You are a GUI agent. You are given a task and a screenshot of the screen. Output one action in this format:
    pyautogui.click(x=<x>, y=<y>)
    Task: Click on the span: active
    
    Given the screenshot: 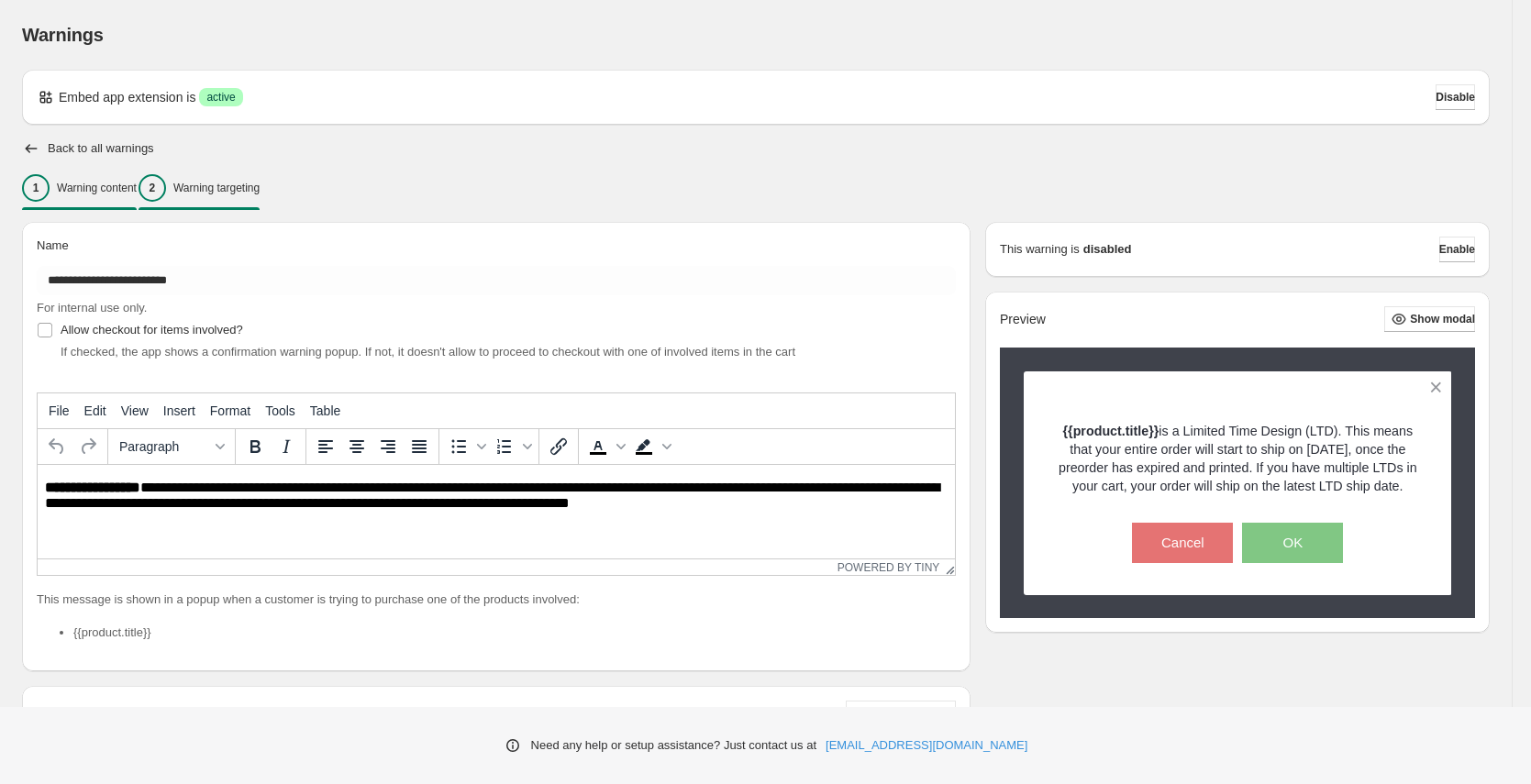 What is the action you would take?
    pyautogui.click(x=221, y=97)
    